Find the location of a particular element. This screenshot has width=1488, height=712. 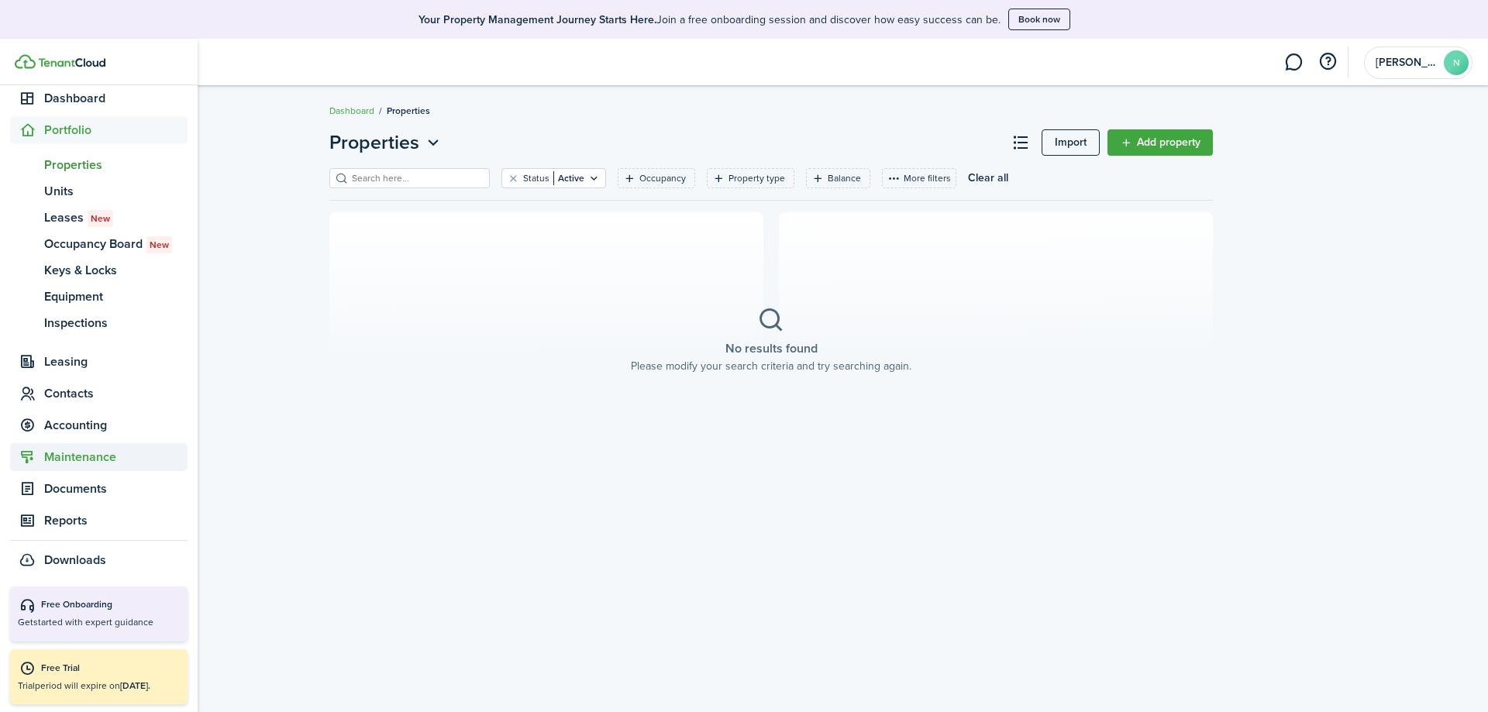

portfolio-header-page-nav: Properties is located at coordinates (386, 143).